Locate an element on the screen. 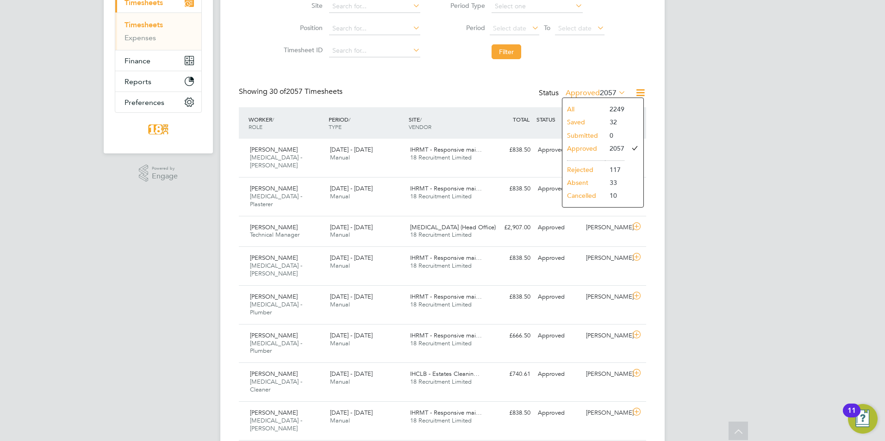  button: Filter is located at coordinates (506, 52).